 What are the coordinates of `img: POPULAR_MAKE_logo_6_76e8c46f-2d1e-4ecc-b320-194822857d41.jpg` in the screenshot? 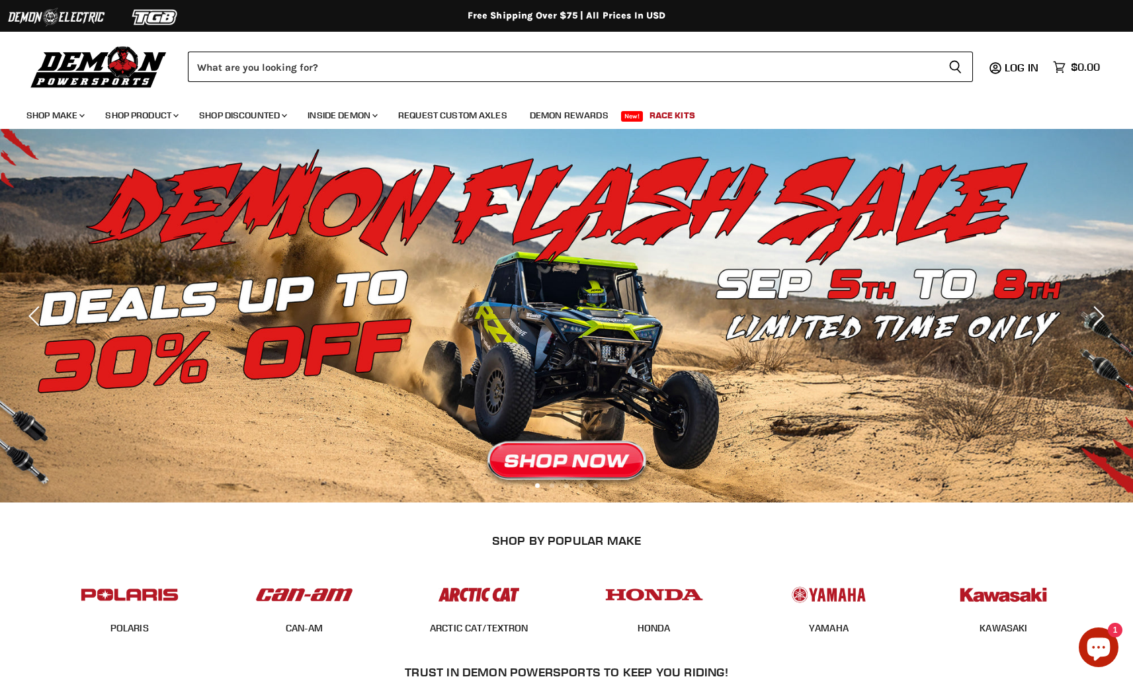 It's located at (1004, 595).